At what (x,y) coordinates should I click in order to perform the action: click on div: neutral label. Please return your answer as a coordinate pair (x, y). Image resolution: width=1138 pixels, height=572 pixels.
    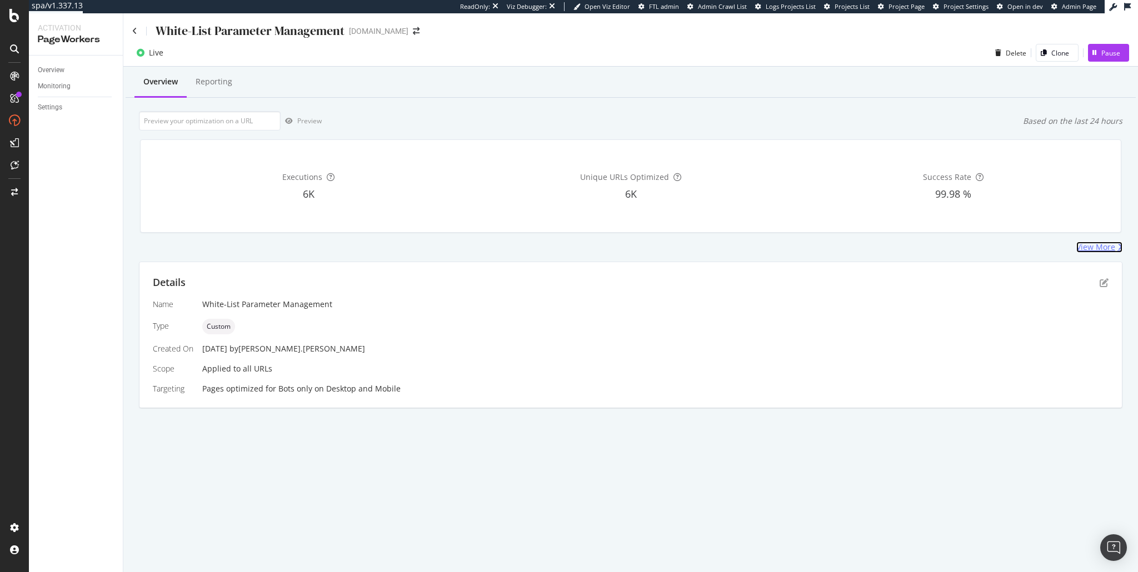
    Looking at the image, I should click on (218, 327).